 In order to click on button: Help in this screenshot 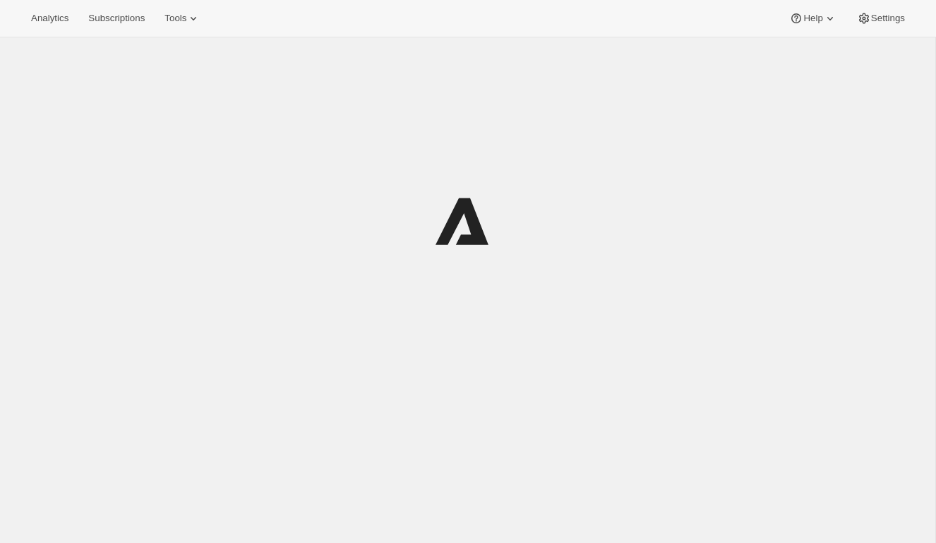, I will do `click(812, 18)`.